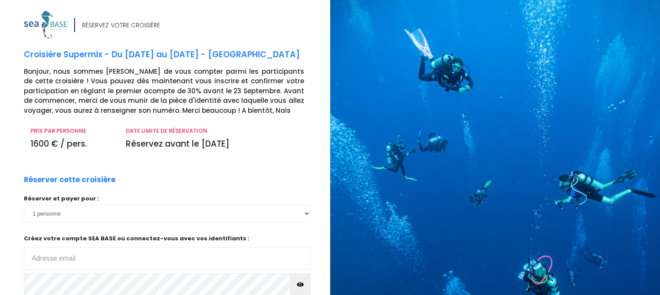 Image resolution: width=660 pixels, height=295 pixels. Describe the element at coordinates (46, 24) in the screenshot. I see `img: logo_color1.png` at that location.